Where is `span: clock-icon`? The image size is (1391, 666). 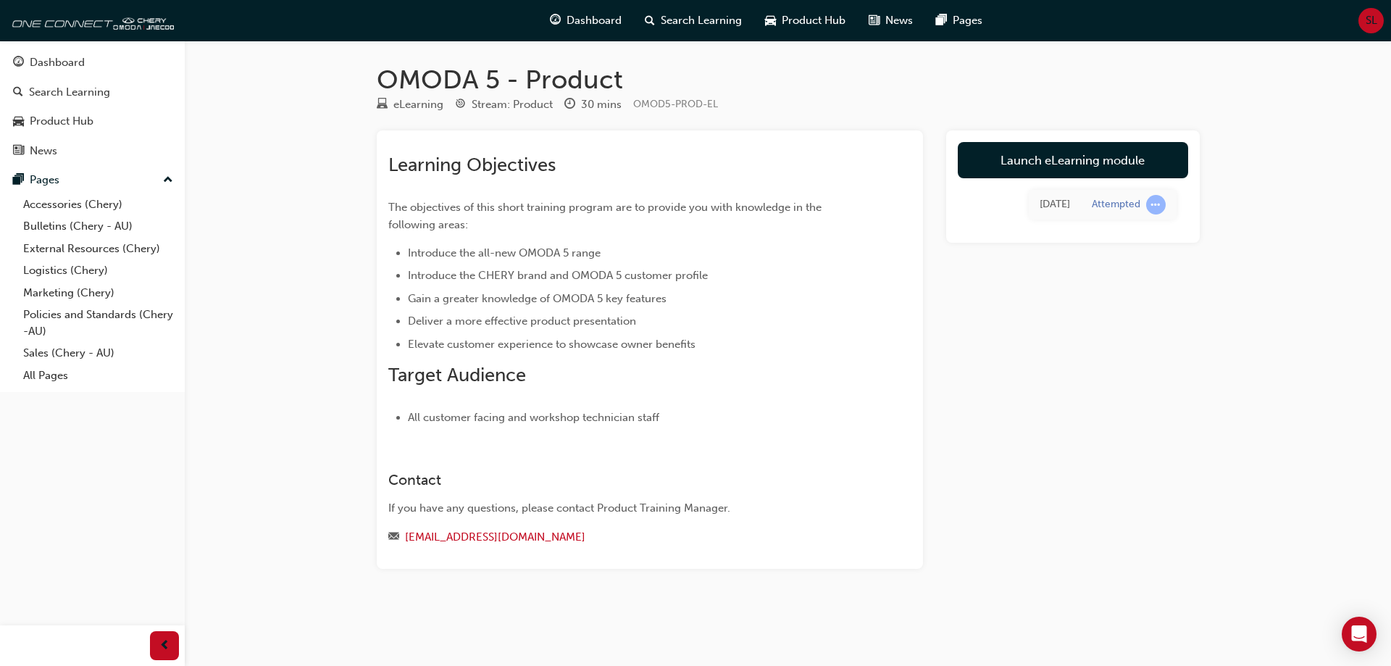
span: clock-icon is located at coordinates (569, 105).